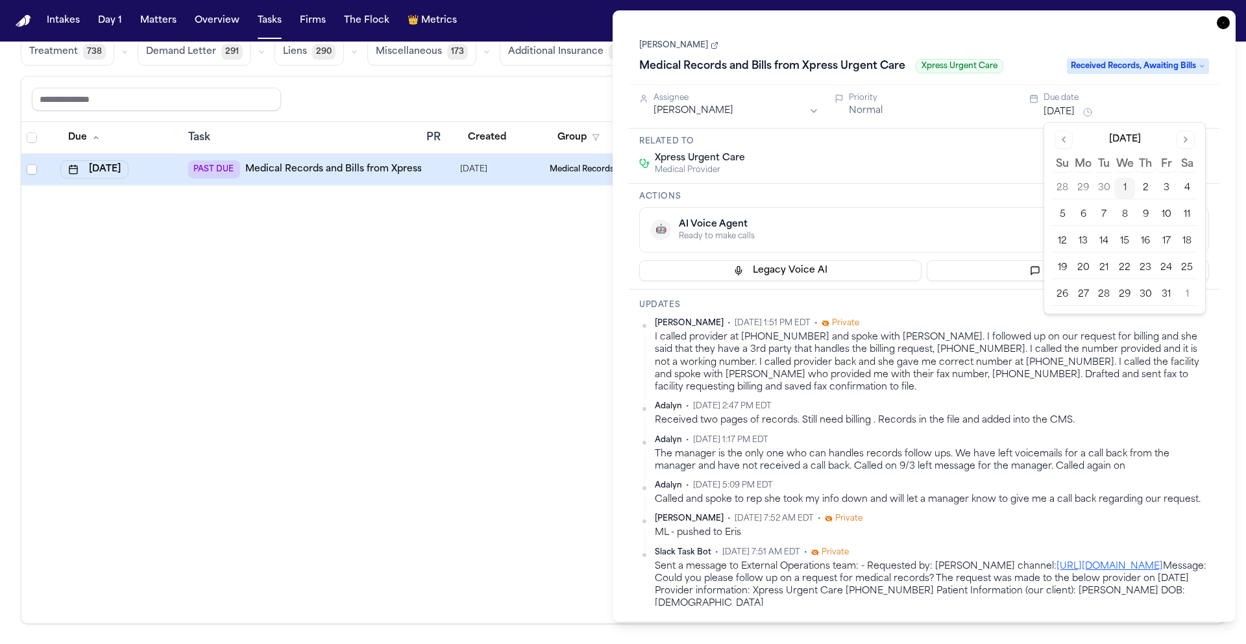 This screenshot has height=644, width=1246. Describe the element at coordinates (924, 141) in the screenshot. I see `h3: Related to` at that location.